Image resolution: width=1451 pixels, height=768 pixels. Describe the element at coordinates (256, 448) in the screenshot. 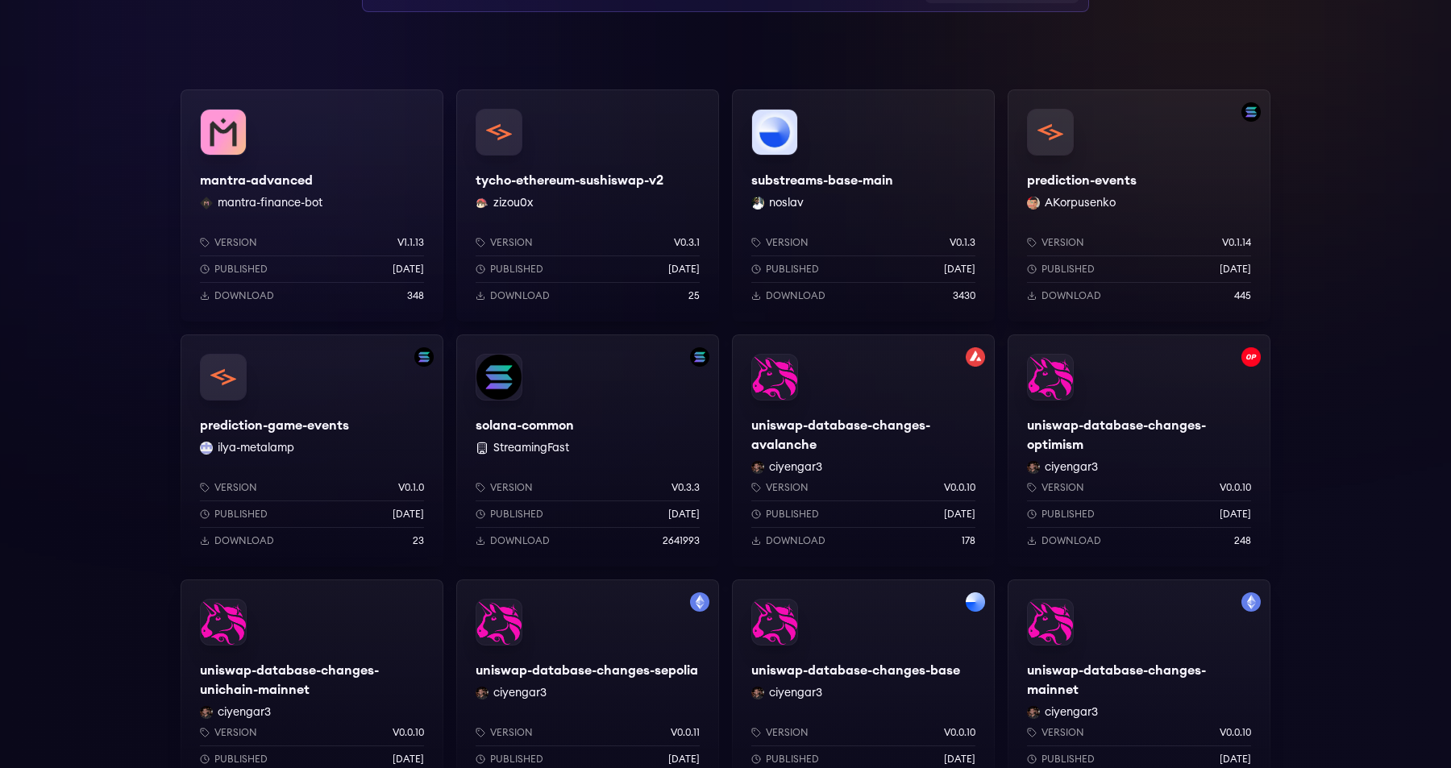

I see `button: ilya-metalamp` at that location.